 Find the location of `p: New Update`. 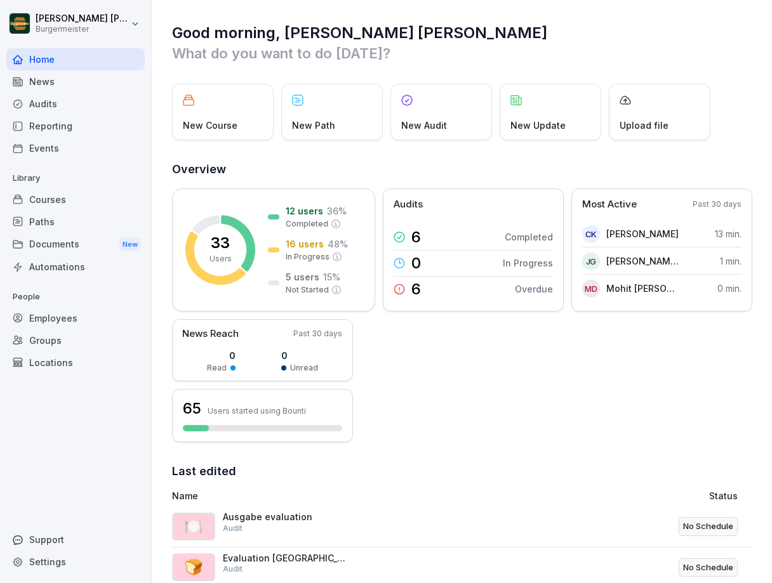

p: New Update is located at coordinates (537, 125).